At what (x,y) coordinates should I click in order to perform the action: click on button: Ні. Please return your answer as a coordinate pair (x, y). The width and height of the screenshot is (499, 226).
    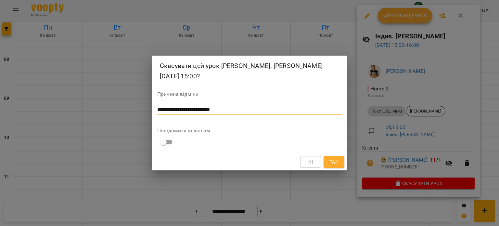
    Looking at the image, I should click on (310, 162).